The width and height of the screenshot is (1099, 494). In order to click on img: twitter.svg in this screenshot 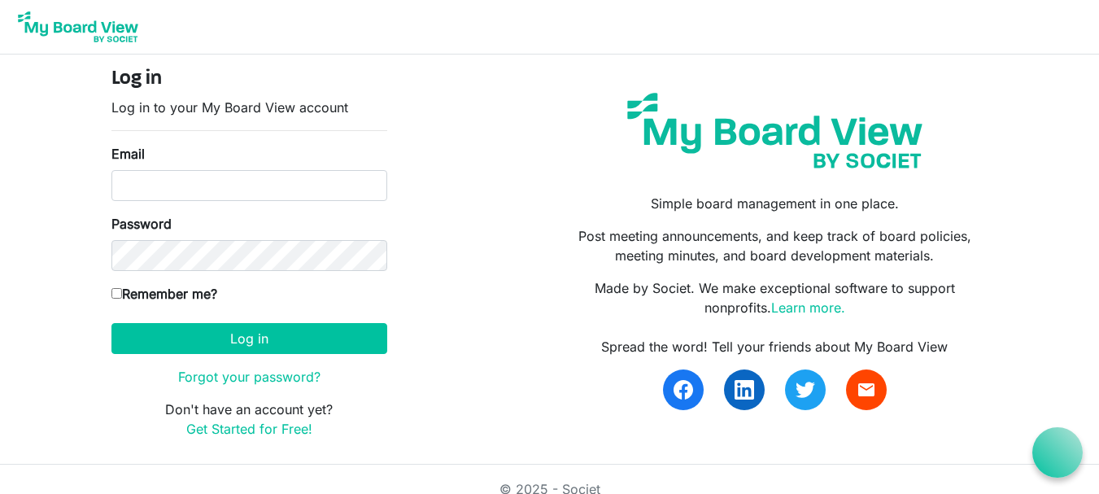, I will do `click(805, 390)`.